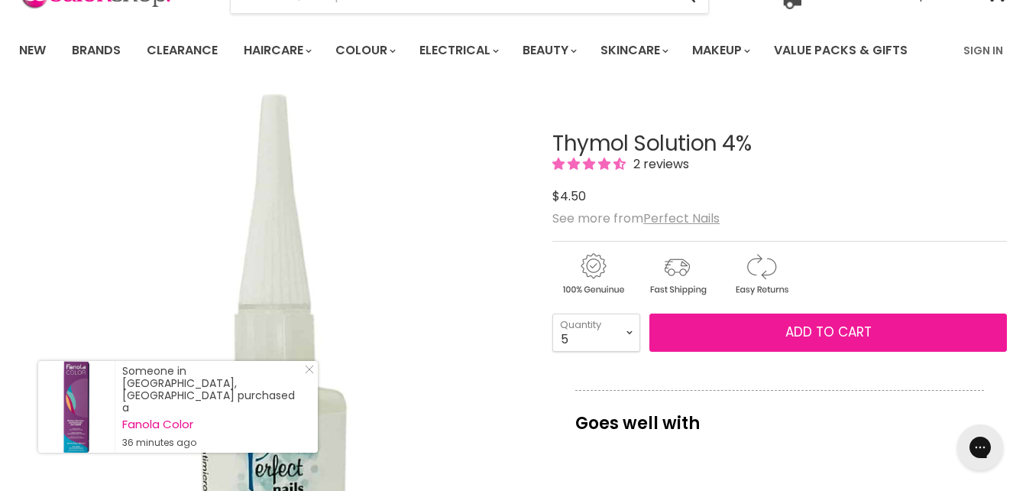 This screenshot has height=491, width=1026. Describe the element at coordinates (212, 442) in the screenshot. I see `small: 36 minutes ago` at that location.